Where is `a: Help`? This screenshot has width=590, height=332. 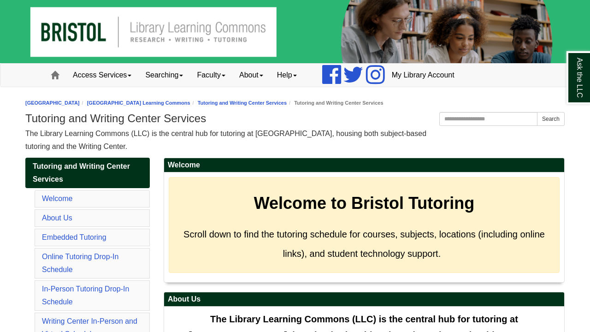
a: Help is located at coordinates (287, 75).